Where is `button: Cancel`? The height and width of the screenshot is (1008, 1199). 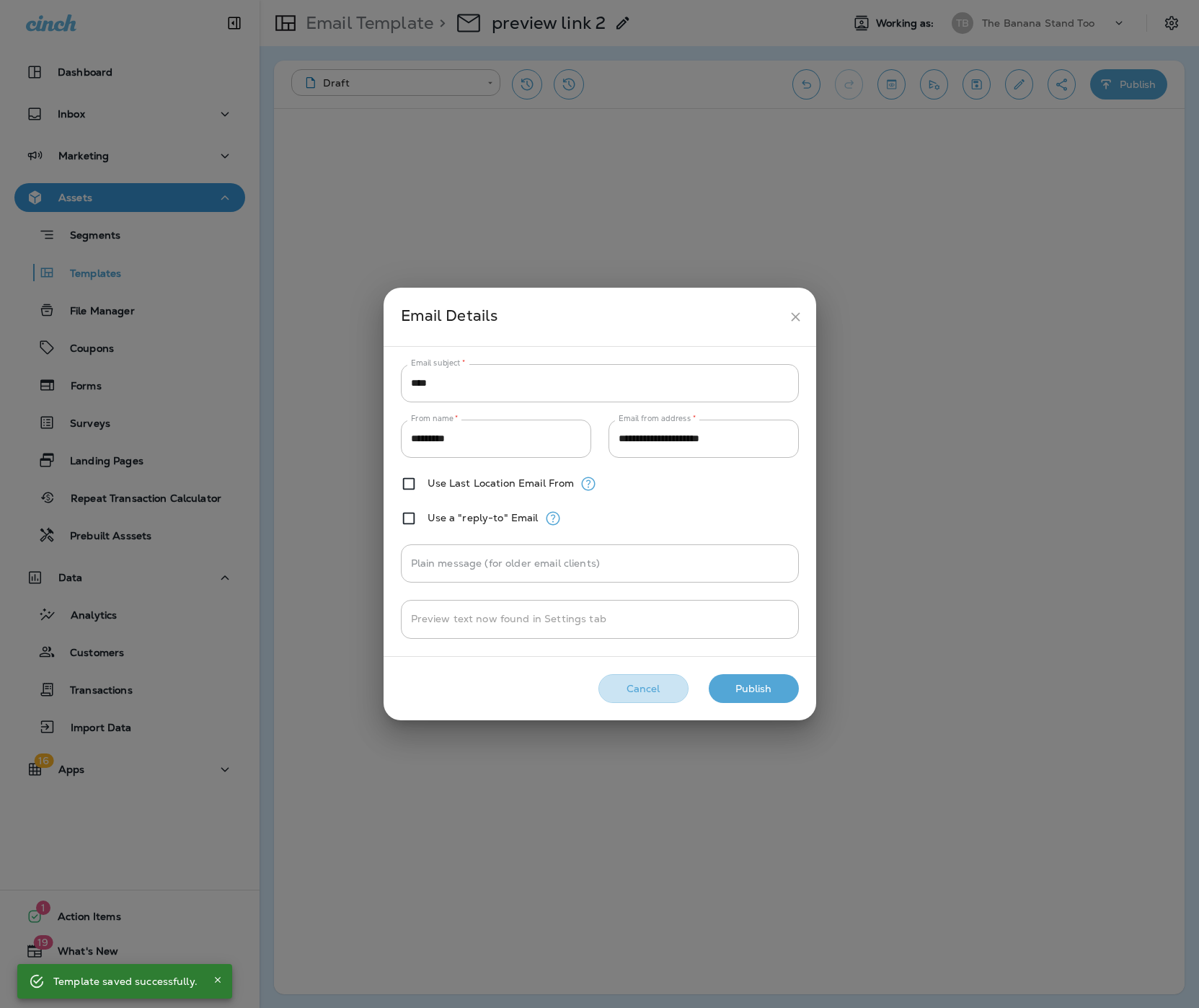
button: Cancel is located at coordinates (643, 689).